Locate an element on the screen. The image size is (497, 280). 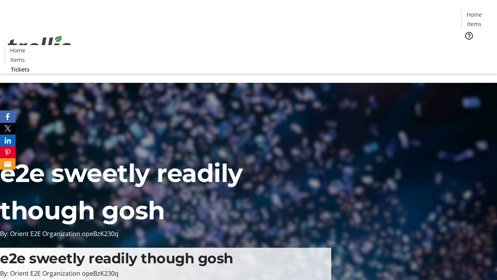
img: Orient E2E Organization opeBzK230q's Logo is located at coordinates (39, 46).